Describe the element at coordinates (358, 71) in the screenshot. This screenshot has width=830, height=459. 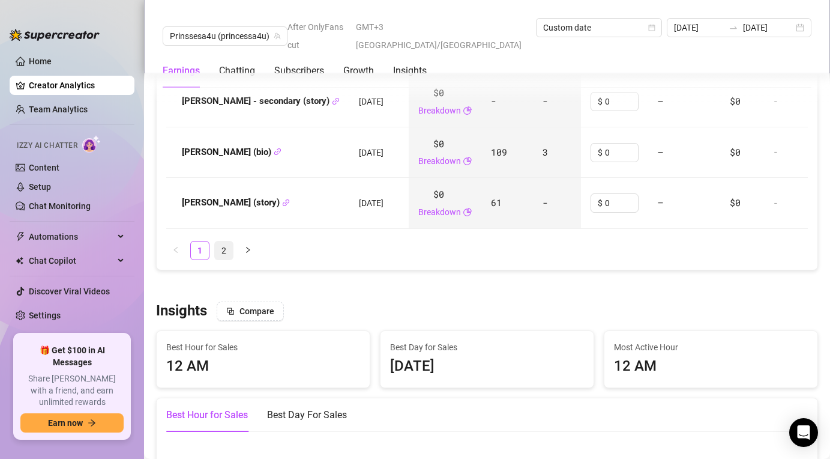
I see `div: Growth` at that location.